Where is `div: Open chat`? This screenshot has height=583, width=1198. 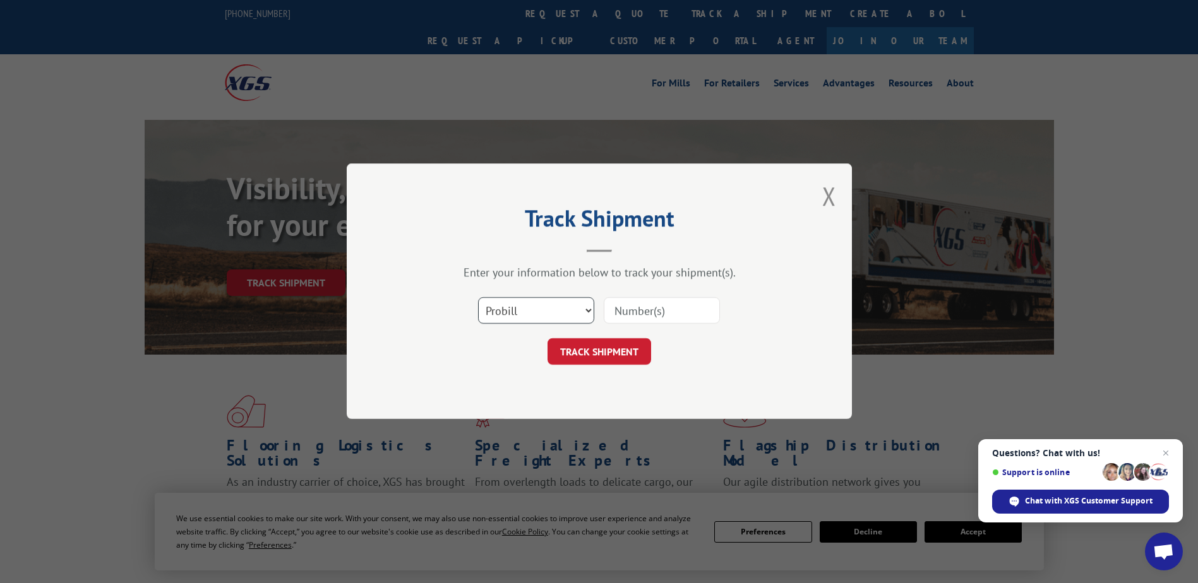
div: Open chat is located at coordinates (1164, 552).